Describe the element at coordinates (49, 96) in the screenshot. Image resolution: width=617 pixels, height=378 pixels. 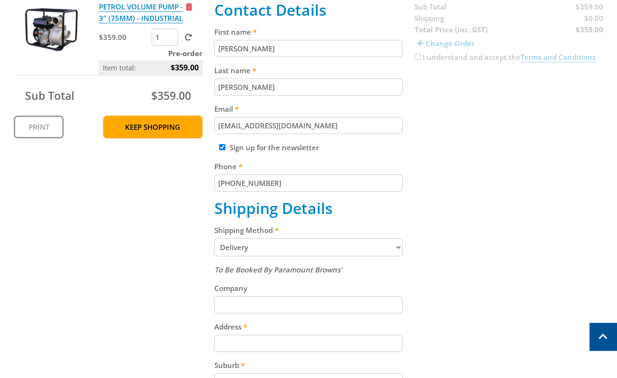
I see `span: Sub Total` at that location.